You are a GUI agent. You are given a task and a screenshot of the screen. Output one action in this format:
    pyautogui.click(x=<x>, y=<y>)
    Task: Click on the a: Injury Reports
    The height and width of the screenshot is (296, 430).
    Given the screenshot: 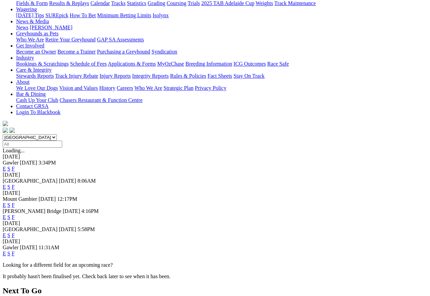 What is the action you would take?
    pyautogui.click(x=115, y=76)
    